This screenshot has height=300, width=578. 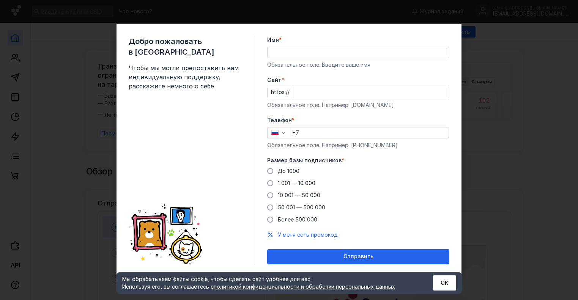 What do you see at coordinates (274, 80) in the screenshot?
I see `span: Cайт` at bounding box center [274, 80].